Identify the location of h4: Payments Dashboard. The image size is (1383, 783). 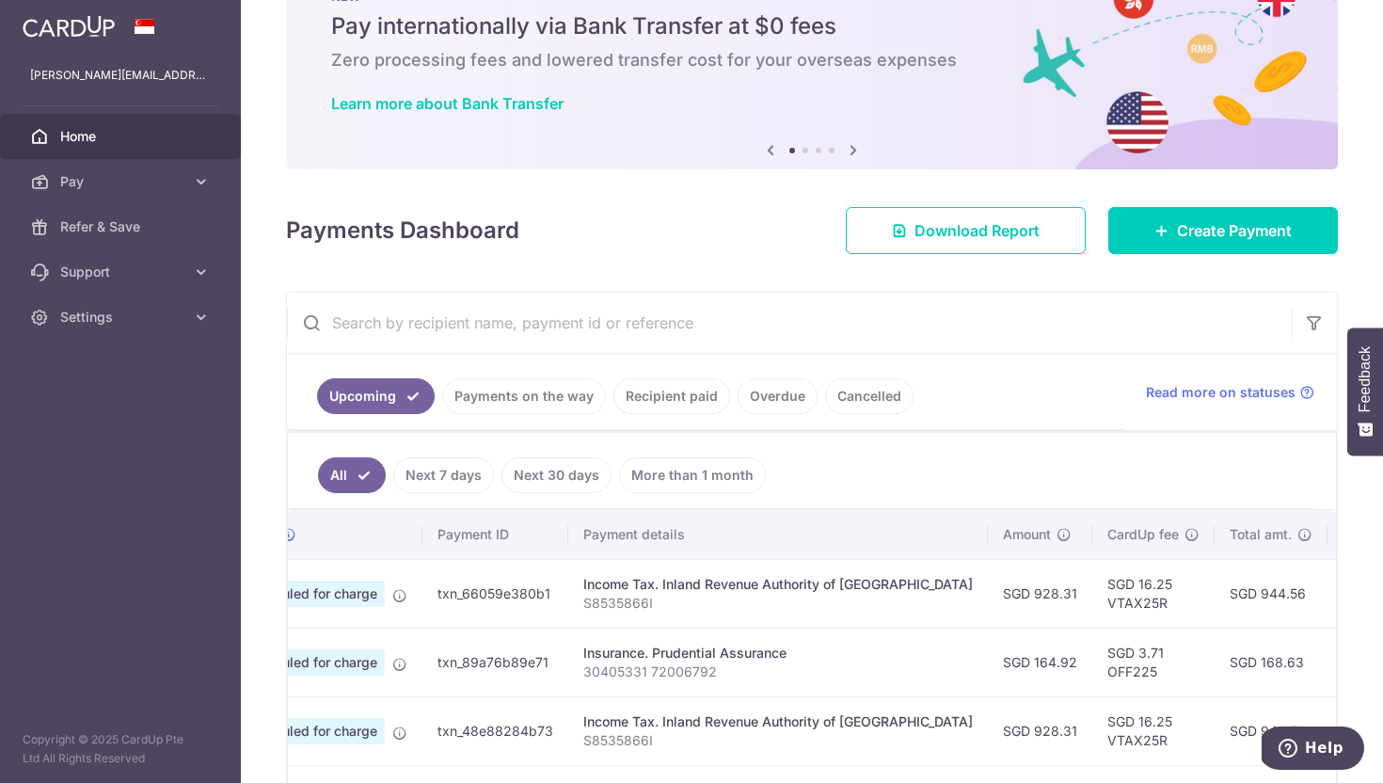
(403, 230).